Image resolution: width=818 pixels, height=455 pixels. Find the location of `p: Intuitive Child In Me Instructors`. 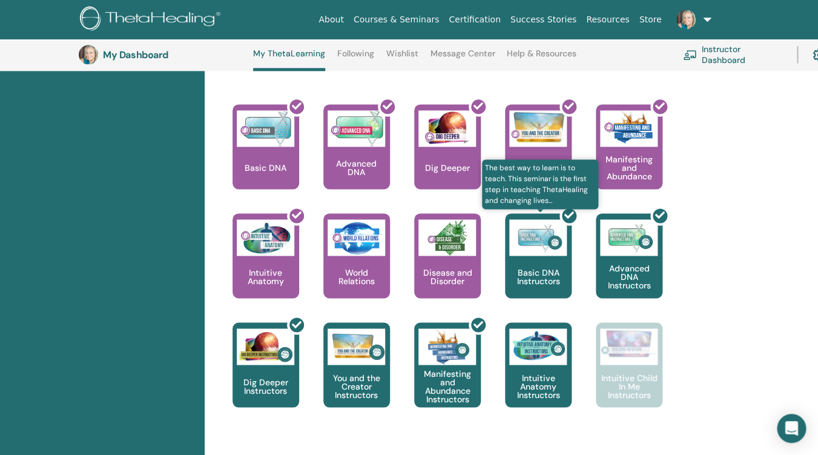

p: Intuitive Child In Me Instructors is located at coordinates (629, 386).